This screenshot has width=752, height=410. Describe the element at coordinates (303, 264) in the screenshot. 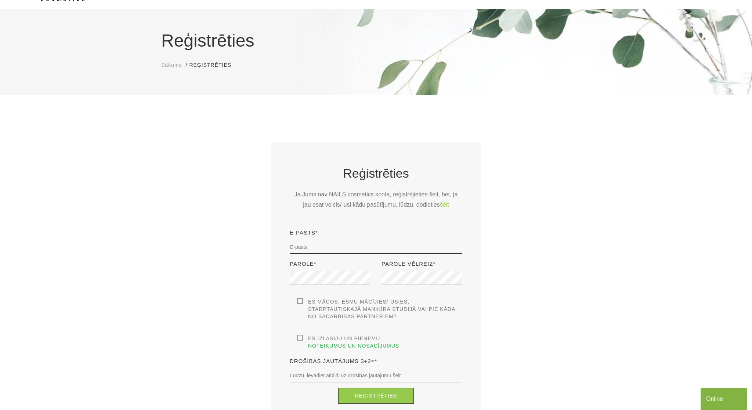

I see `label: Parole*` at that location.